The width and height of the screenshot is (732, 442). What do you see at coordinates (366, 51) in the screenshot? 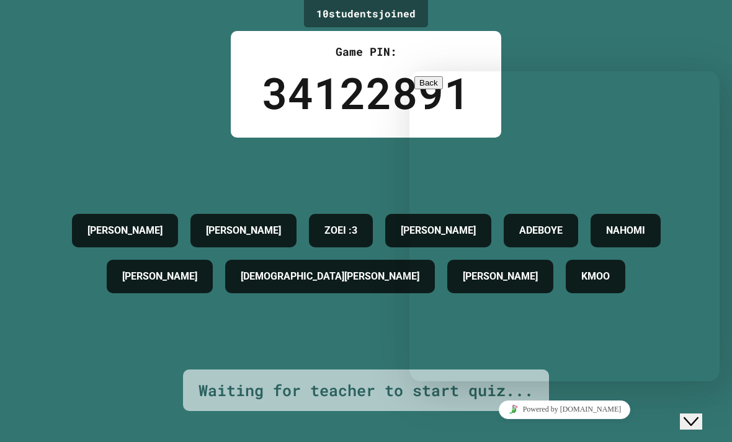
I see `div: Game PIN:` at bounding box center [366, 51].